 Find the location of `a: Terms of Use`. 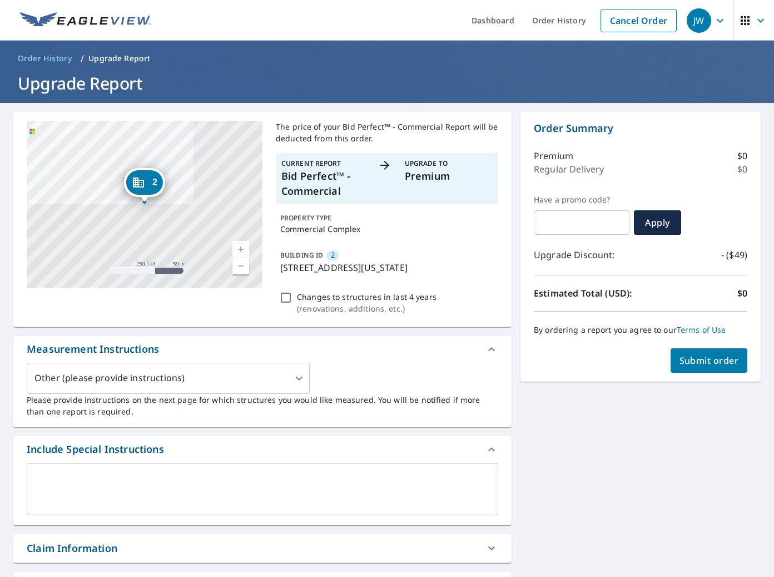

a: Terms of Use is located at coordinates (701, 329).